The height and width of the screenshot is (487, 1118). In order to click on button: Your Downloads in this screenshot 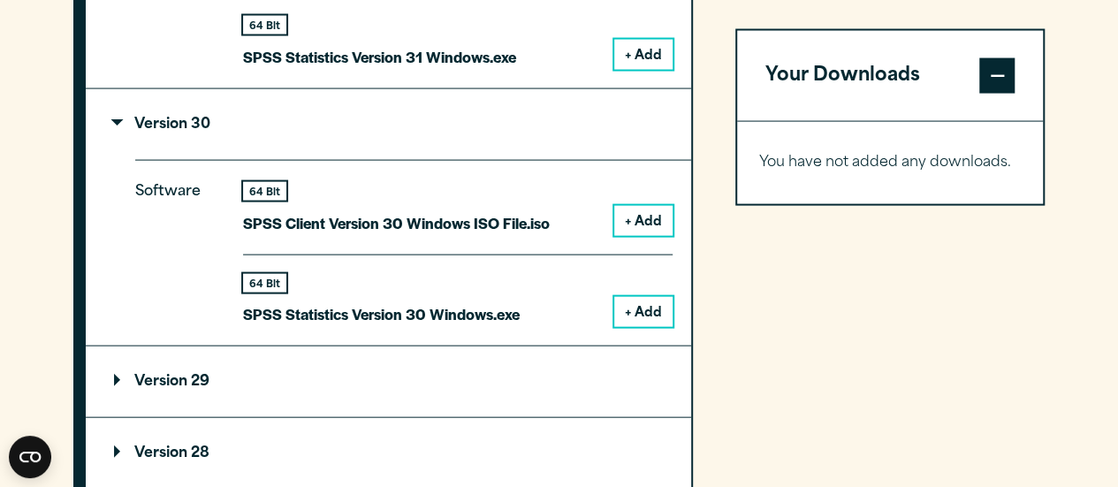, I will do `click(890, 75)`.